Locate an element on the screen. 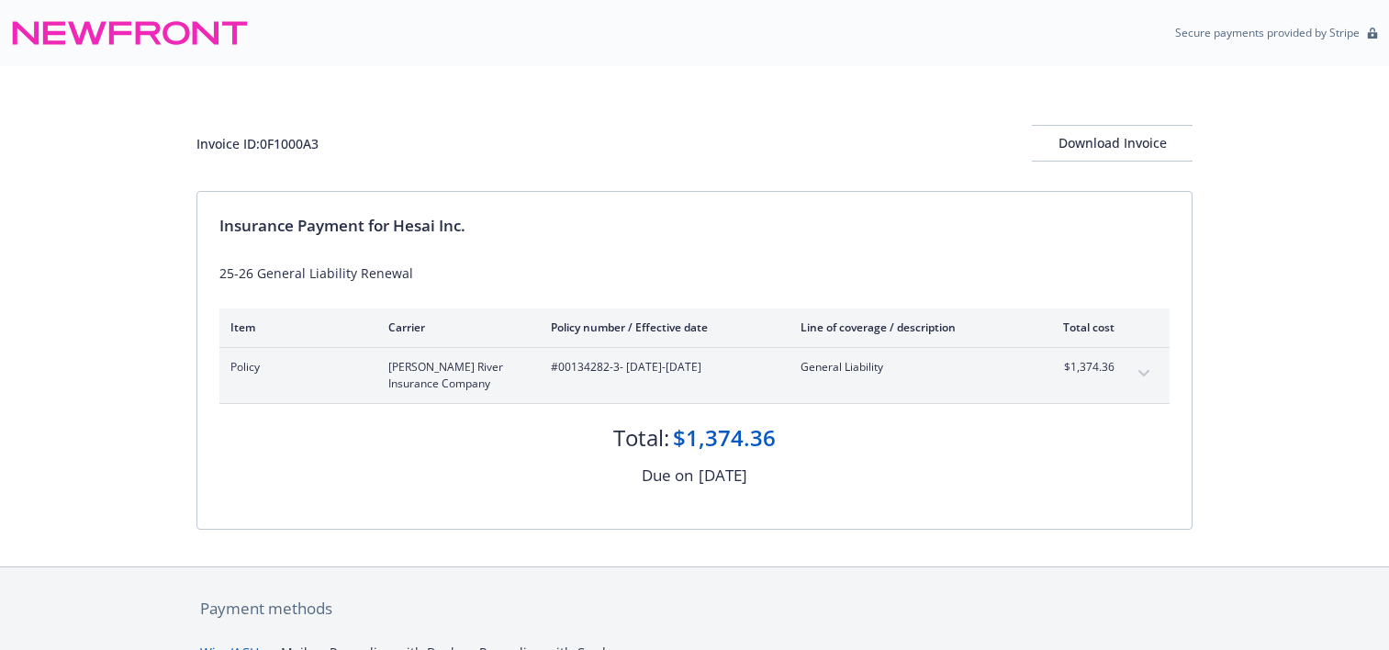 The width and height of the screenshot is (1389, 650). div: Invoice ID: 0F1000A3 is located at coordinates (257, 143).